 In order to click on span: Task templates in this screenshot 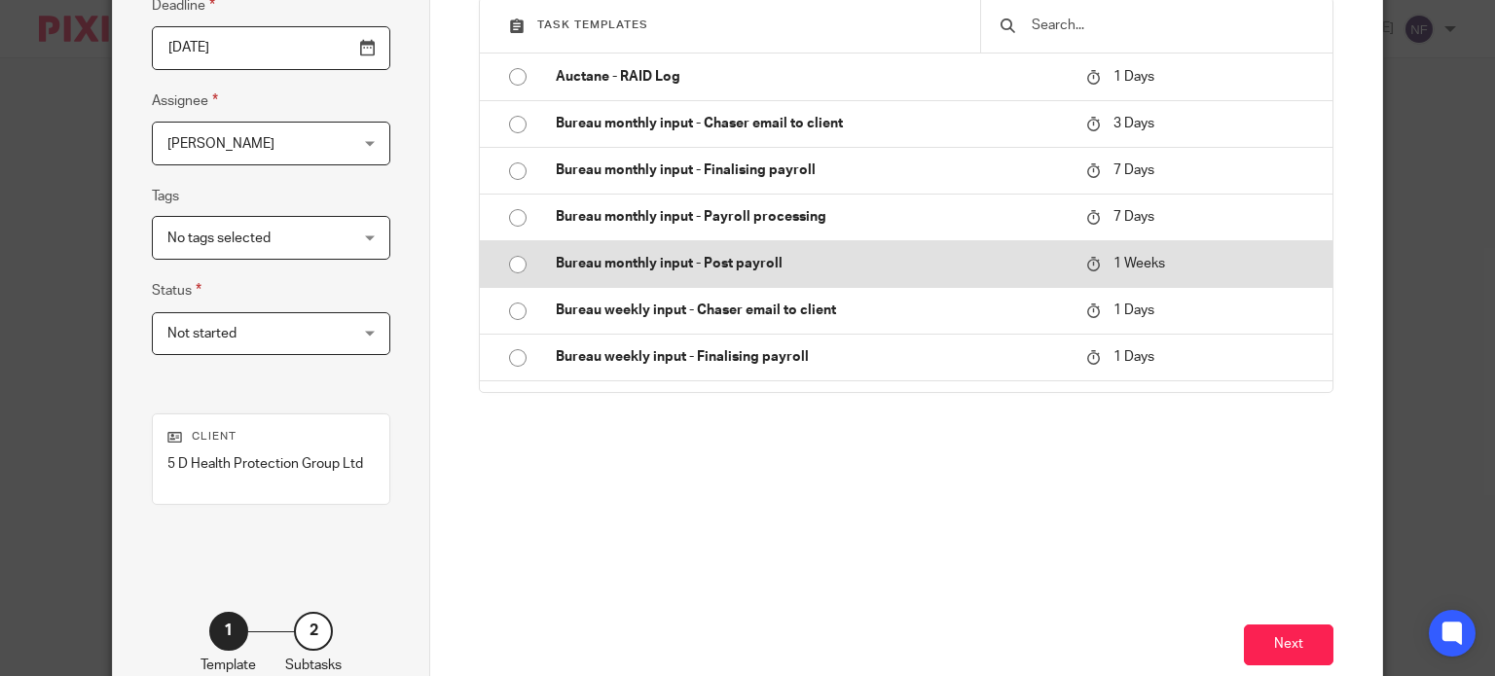, I will do `click(593, 24)`.